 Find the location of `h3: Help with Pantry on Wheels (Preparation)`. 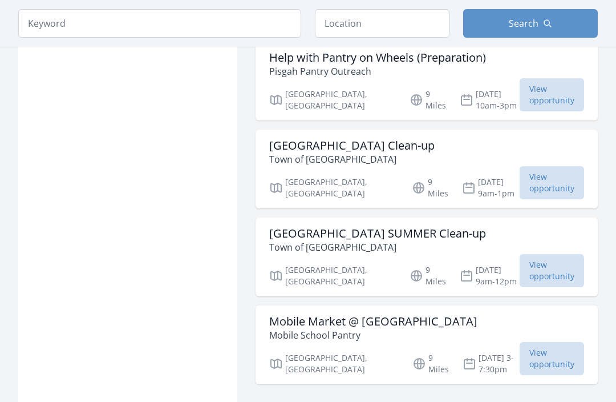

h3: Help with Pantry on Wheels (Preparation) is located at coordinates (378, 58).